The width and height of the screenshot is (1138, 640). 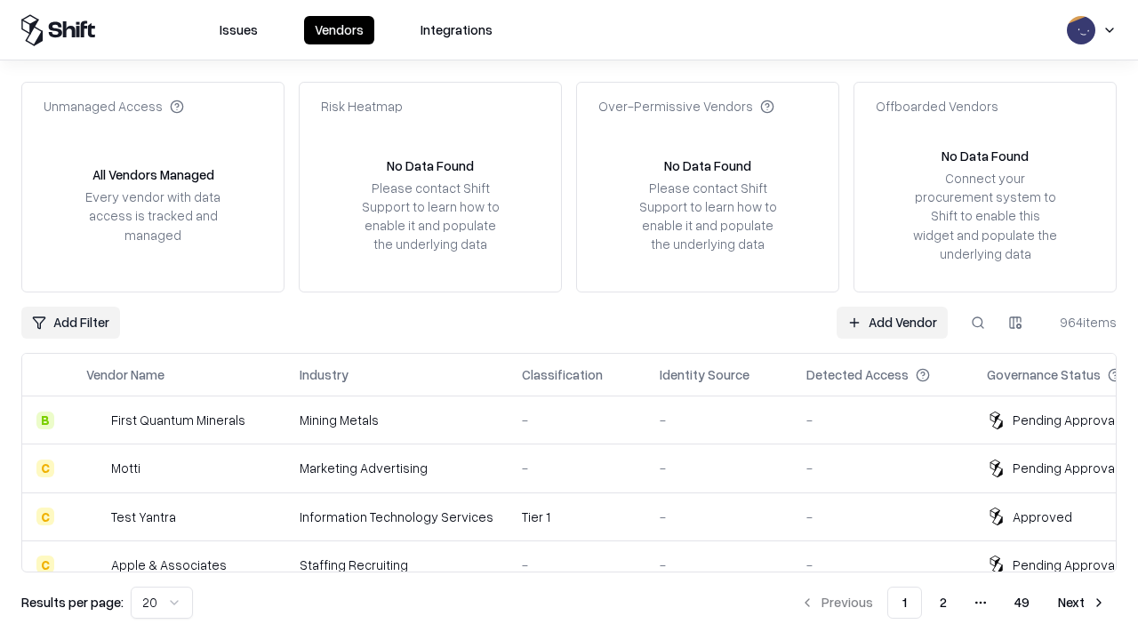 What do you see at coordinates (143, 517) in the screenshot?
I see `div: Test Yantra` at bounding box center [143, 517].